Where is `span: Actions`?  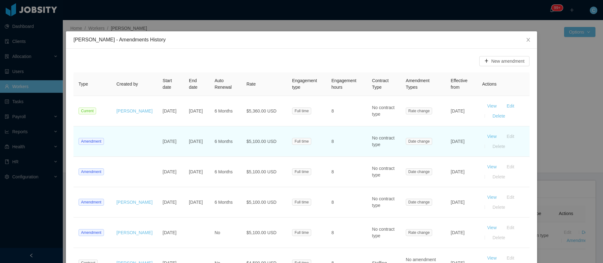
span: Actions is located at coordinates (489, 84).